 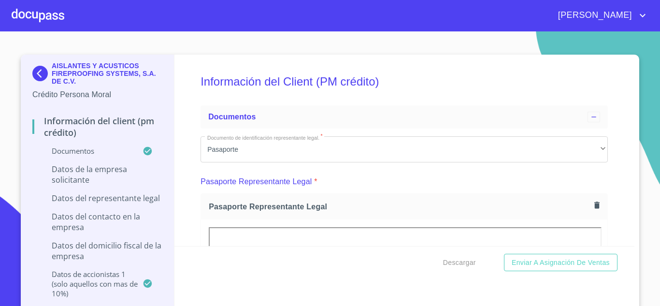 I want to click on div: Documentos, so click(x=404, y=117).